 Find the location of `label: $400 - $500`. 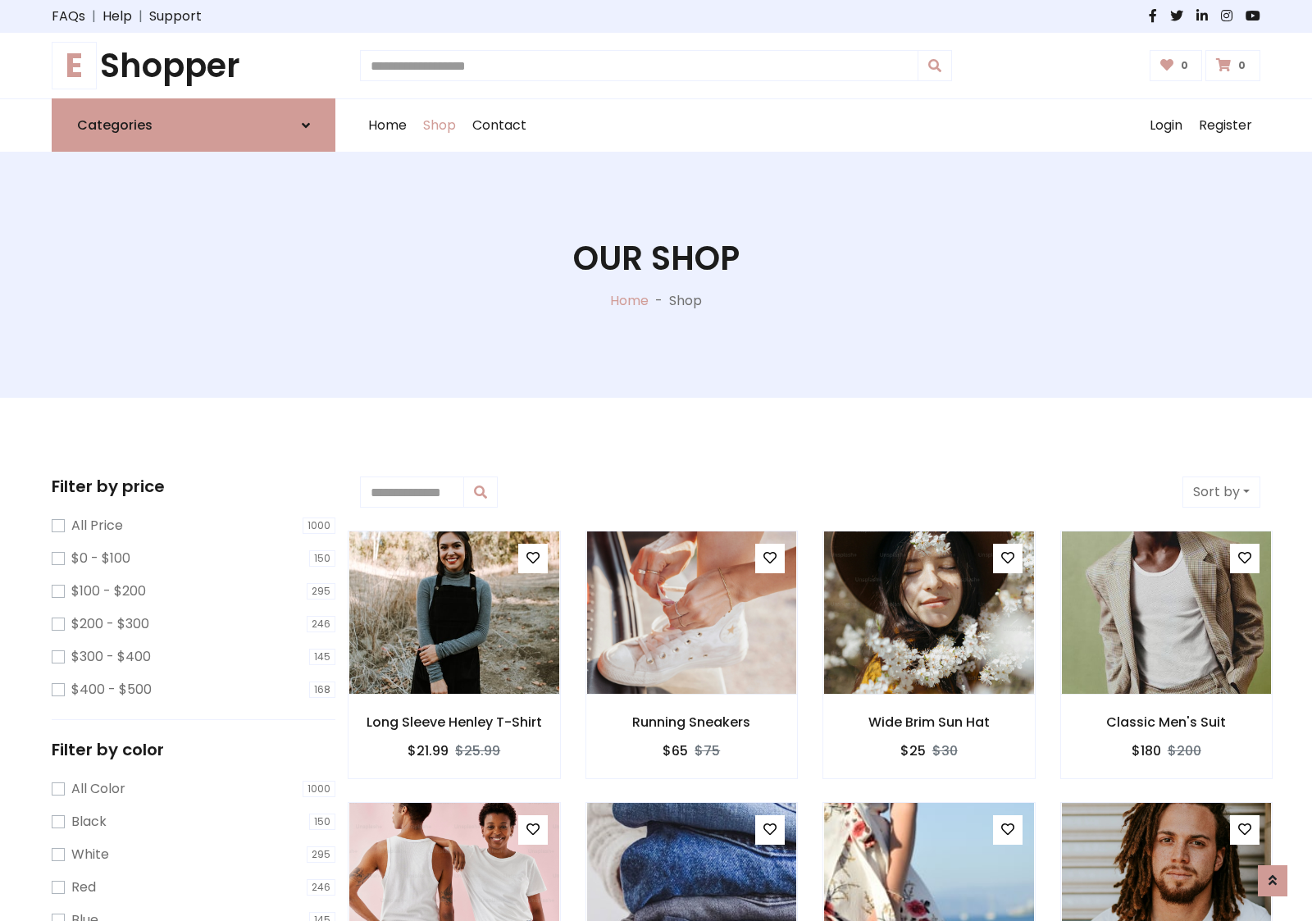

label: $400 - $500 is located at coordinates (112, 690).